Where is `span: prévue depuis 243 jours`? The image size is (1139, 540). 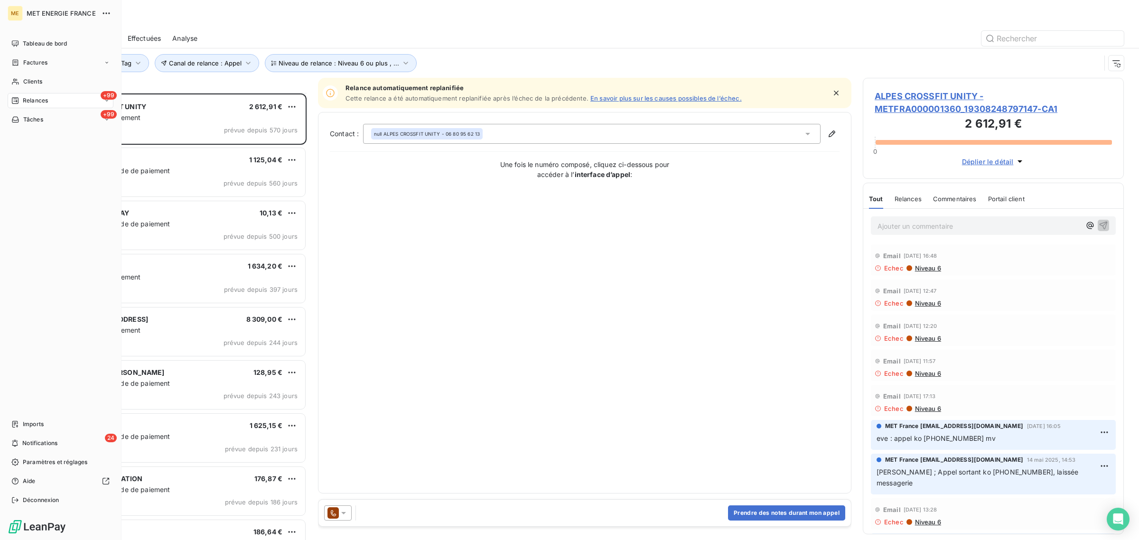
span: prévue depuis 243 jours is located at coordinates (260, 396).